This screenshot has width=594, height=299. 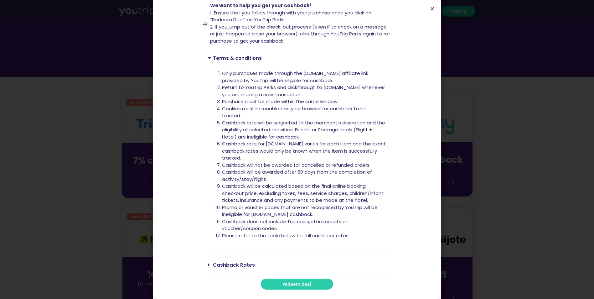 What do you see at coordinates (304, 130) in the screenshot?
I see `li: Cashback rate will be subjected to the merchant’s discretion and the eligibility of selected acti...` at bounding box center [304, 130].